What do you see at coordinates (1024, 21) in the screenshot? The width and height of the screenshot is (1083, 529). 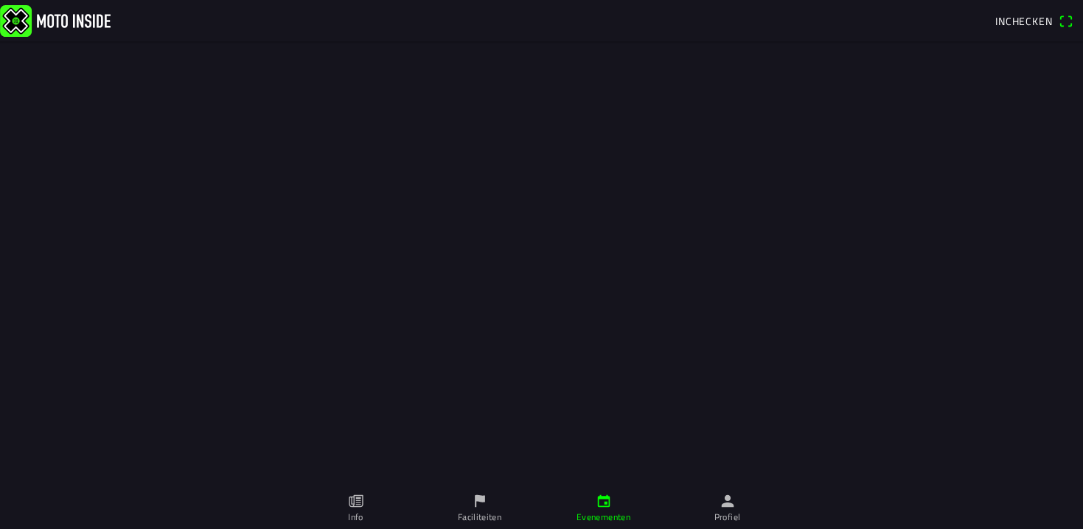 I see `span: Inchecken` at bounding box center [1024, 21].